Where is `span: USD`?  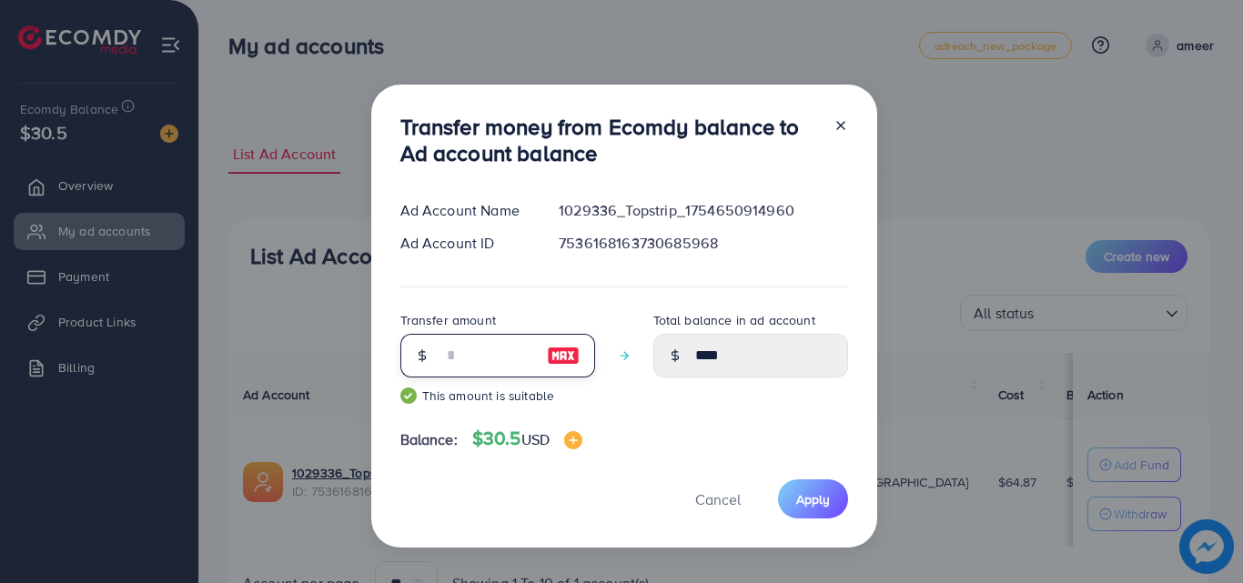
span: USD is located at coordinates (535, 439).